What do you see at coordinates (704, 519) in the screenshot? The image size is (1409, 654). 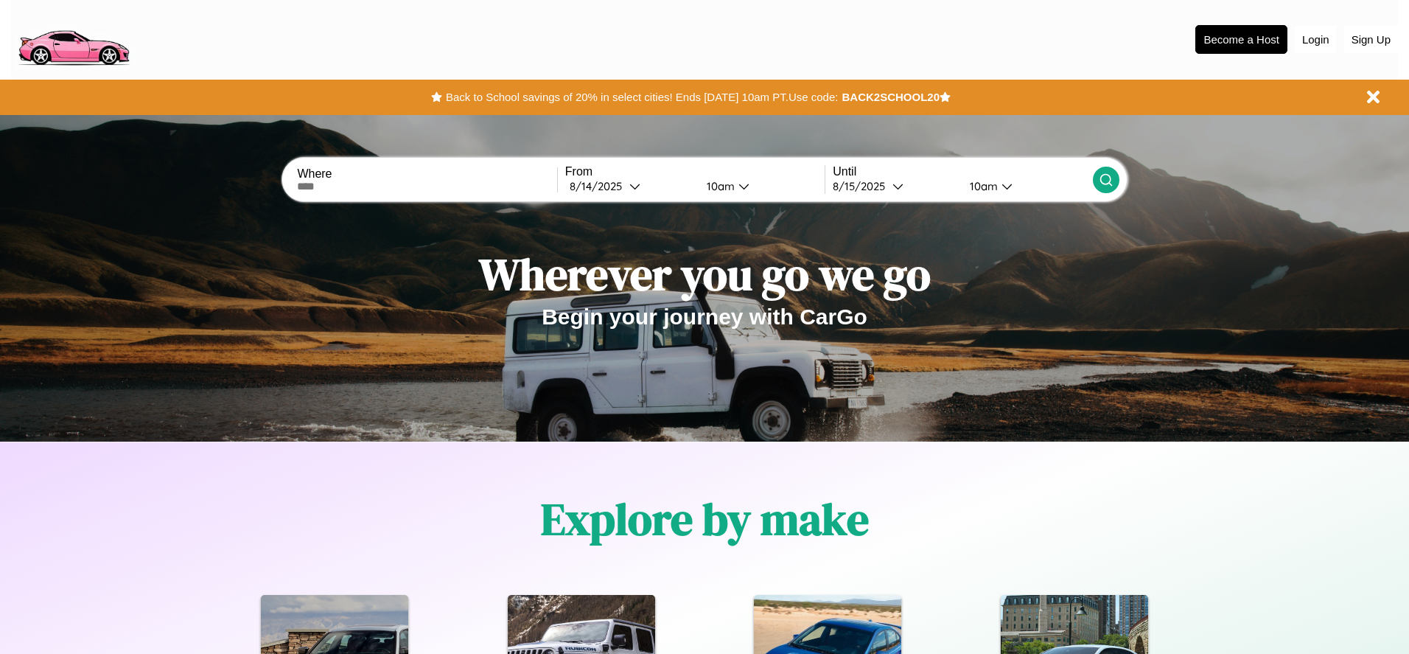 I see `h1: Explore by make` at bounding box center [704, 519].